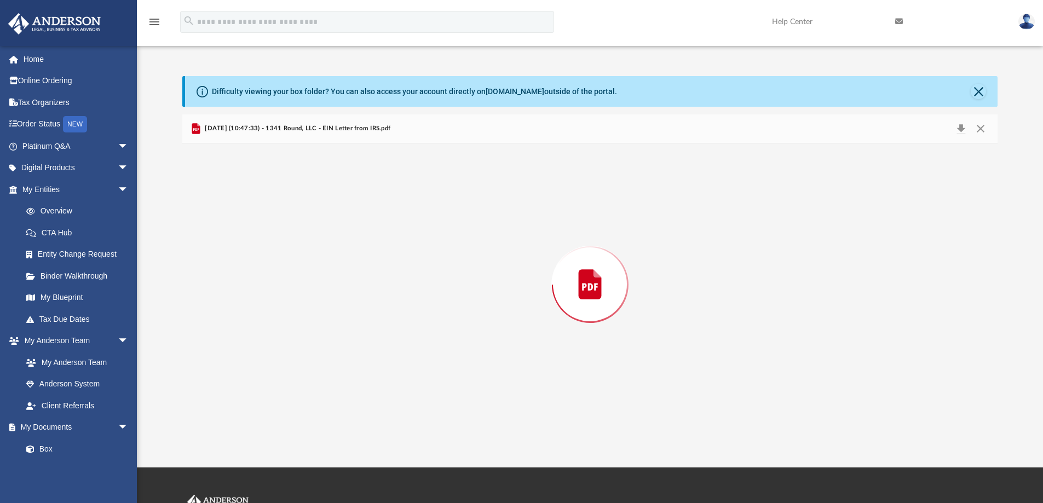 This screenshot has width=1043, height=503. What do you see at coordinates (590, 270) in the screenshot?
I see `div: Preview` at bounding box center [590, 270].